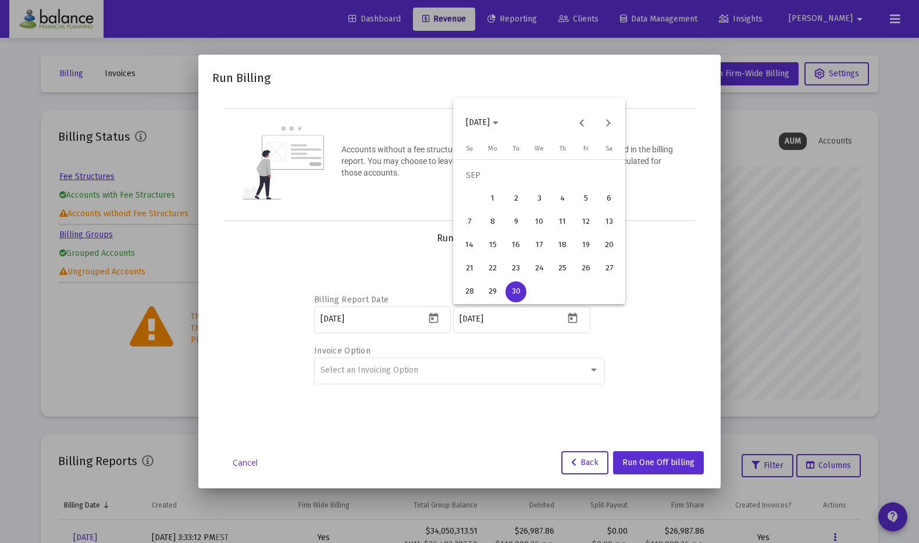  I want to click on button: 2025-09-06, so click(609, 199).